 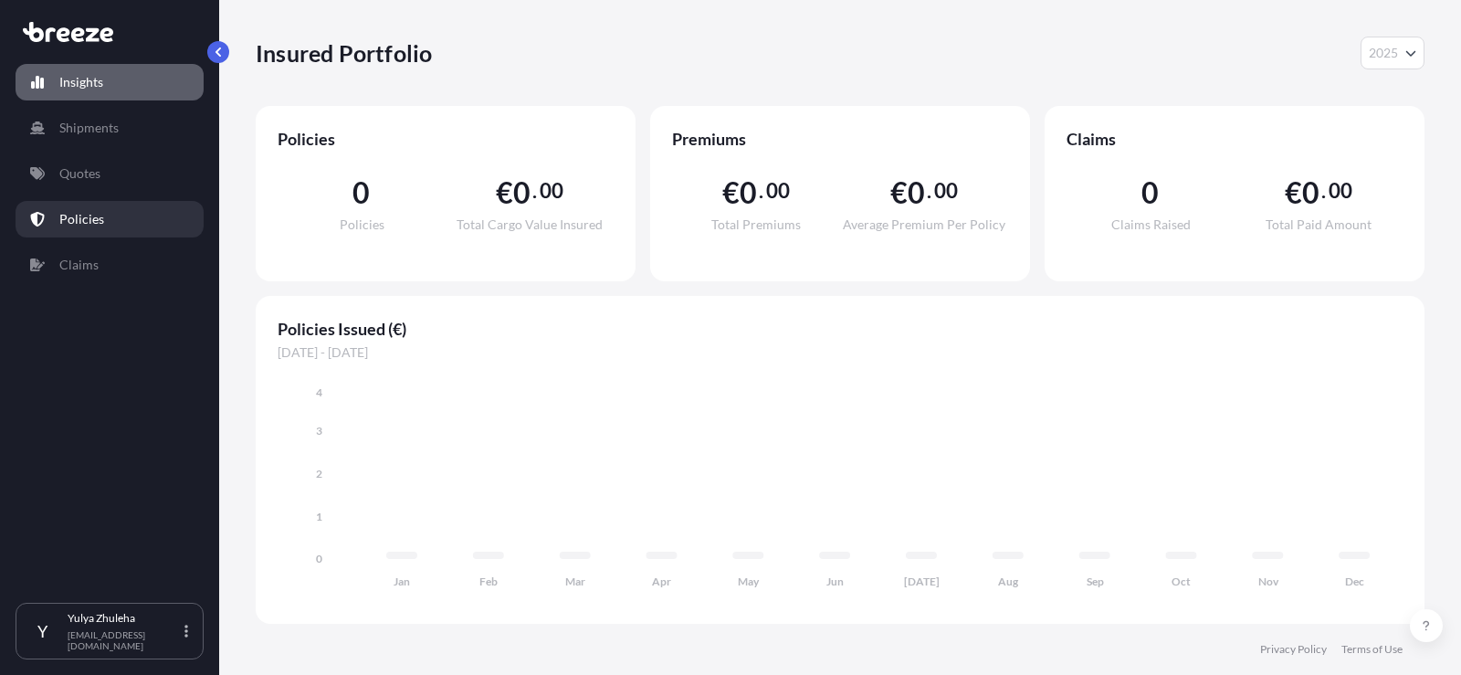 What do you see at coordinates (110, 219) in the screenshot?
I see `a: Policies` at bounding box center [110, 219].